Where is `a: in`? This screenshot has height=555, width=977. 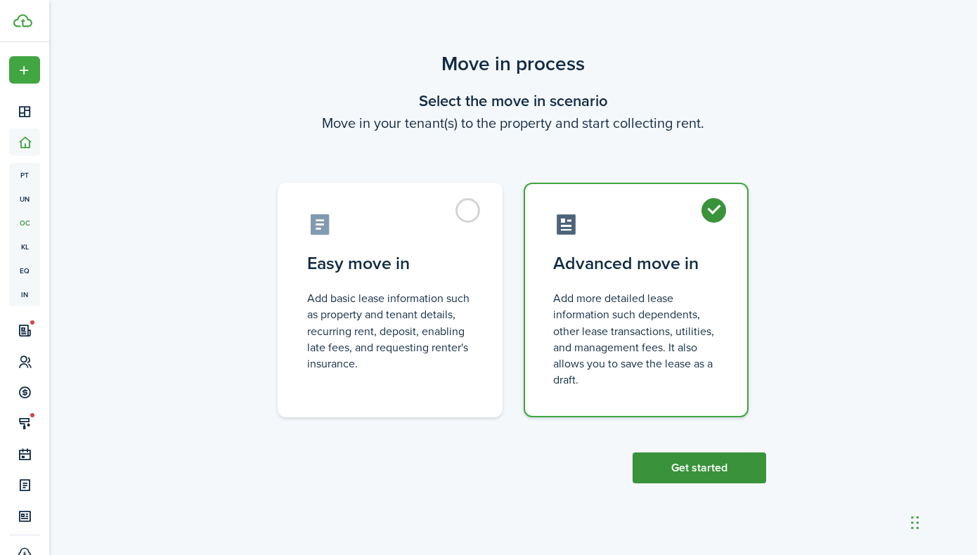 a: in is located at coordinates (25, 294).